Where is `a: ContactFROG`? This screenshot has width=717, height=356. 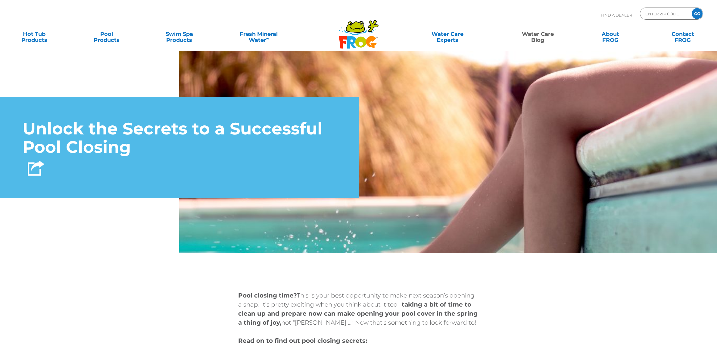 a: ContactFROG is located at coordinates (683, 34).